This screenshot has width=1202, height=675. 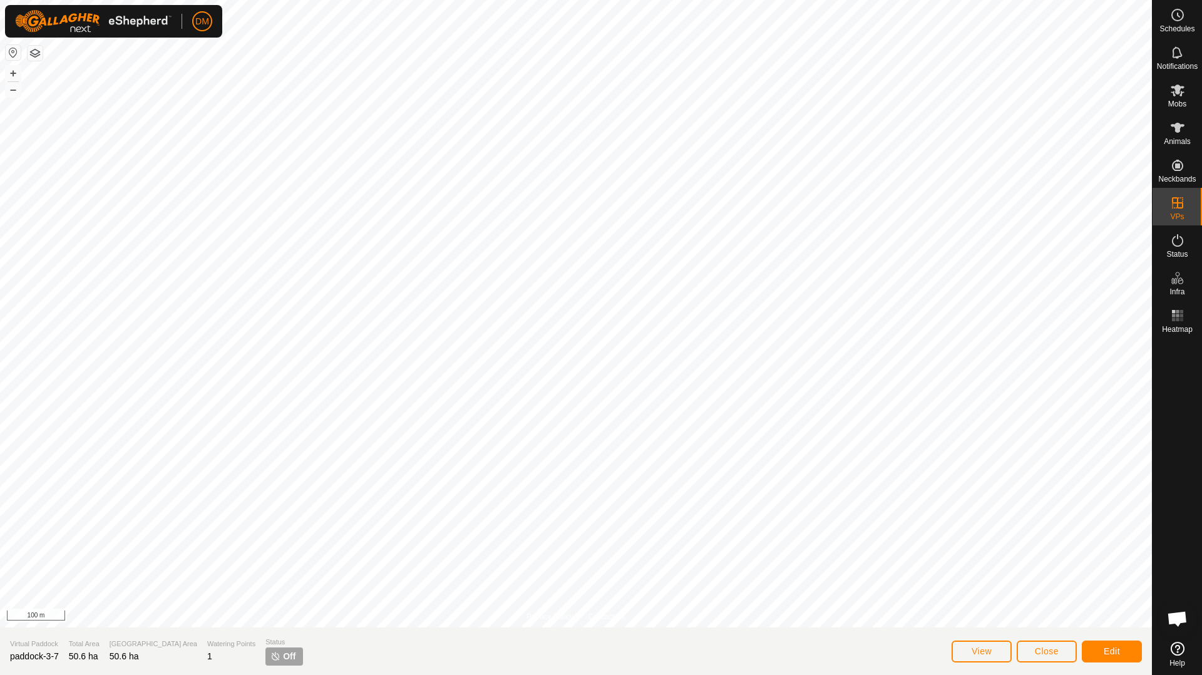 I want to click on span: View, so click(x=982, y=651).